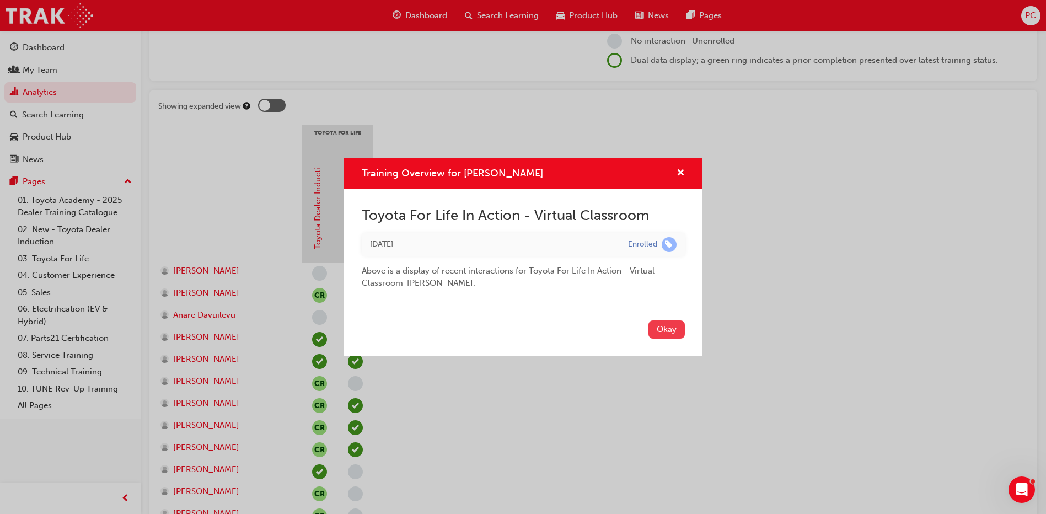 This screenshot has width=1046, height=514. I want to click on div: Above is a display of recent interactions for Toyota For Life In Action - Virtual Classroom - [PE..., so click(523, 272).